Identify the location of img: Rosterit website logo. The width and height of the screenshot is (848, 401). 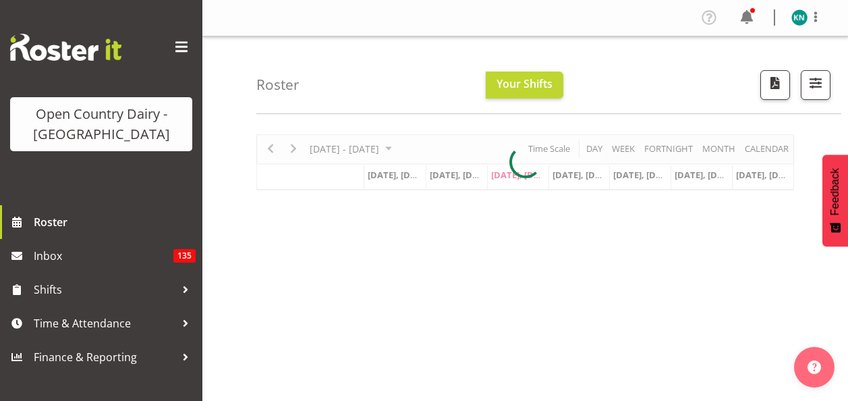
(65, 47).